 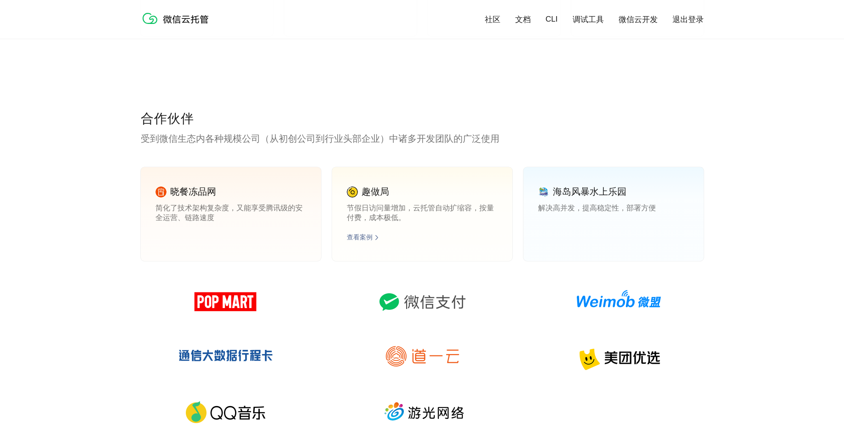 What do you see at coordinates (688, 19) in the screenshot?
I see `a: 退出登录` at bounding box center [688, 19].